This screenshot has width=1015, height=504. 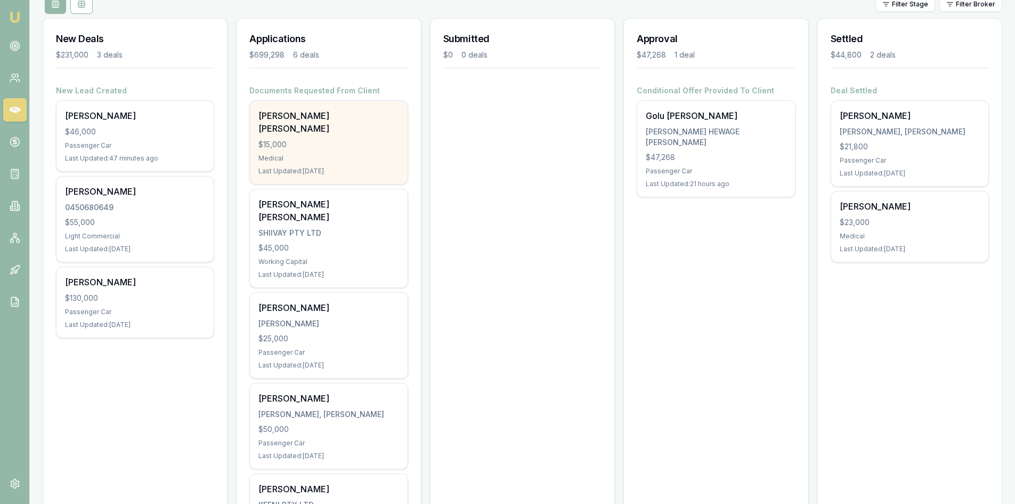 I want to click on h4: Deal Settled, so click(x=910, y=91).